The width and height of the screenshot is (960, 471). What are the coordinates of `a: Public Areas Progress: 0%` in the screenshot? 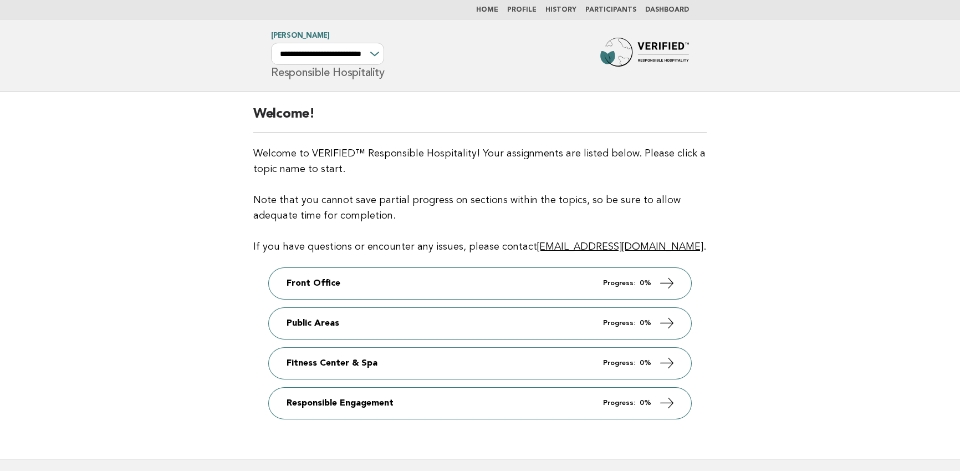 It's located at (480, 323).